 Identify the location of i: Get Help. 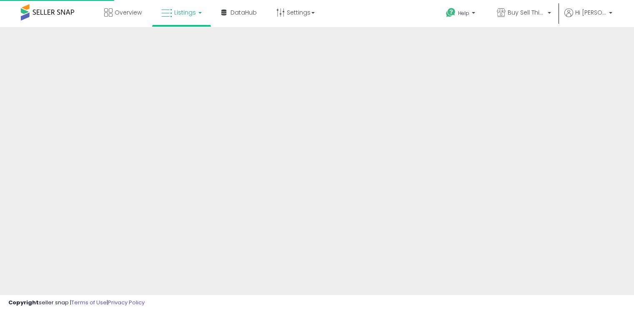
(451, 13).